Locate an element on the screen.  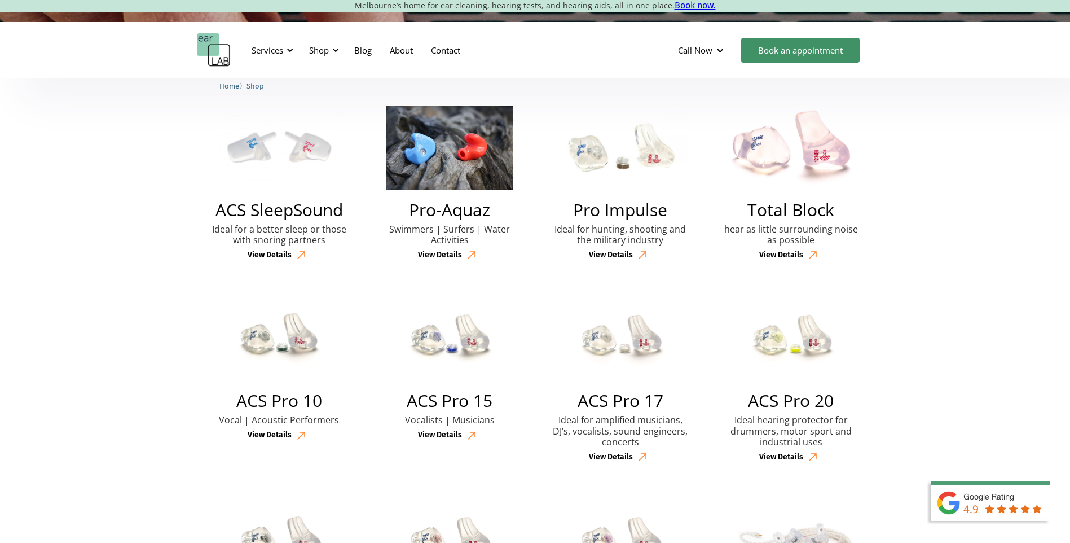
a: home is located at coordinates (214, 50).